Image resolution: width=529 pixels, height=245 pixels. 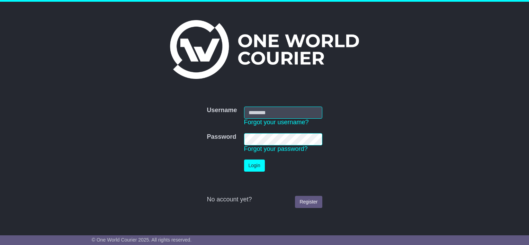 What do you see at coordinates (264, 200) in the screenshot?
I see `div: No account yet?` at bounding box center [264, 200].